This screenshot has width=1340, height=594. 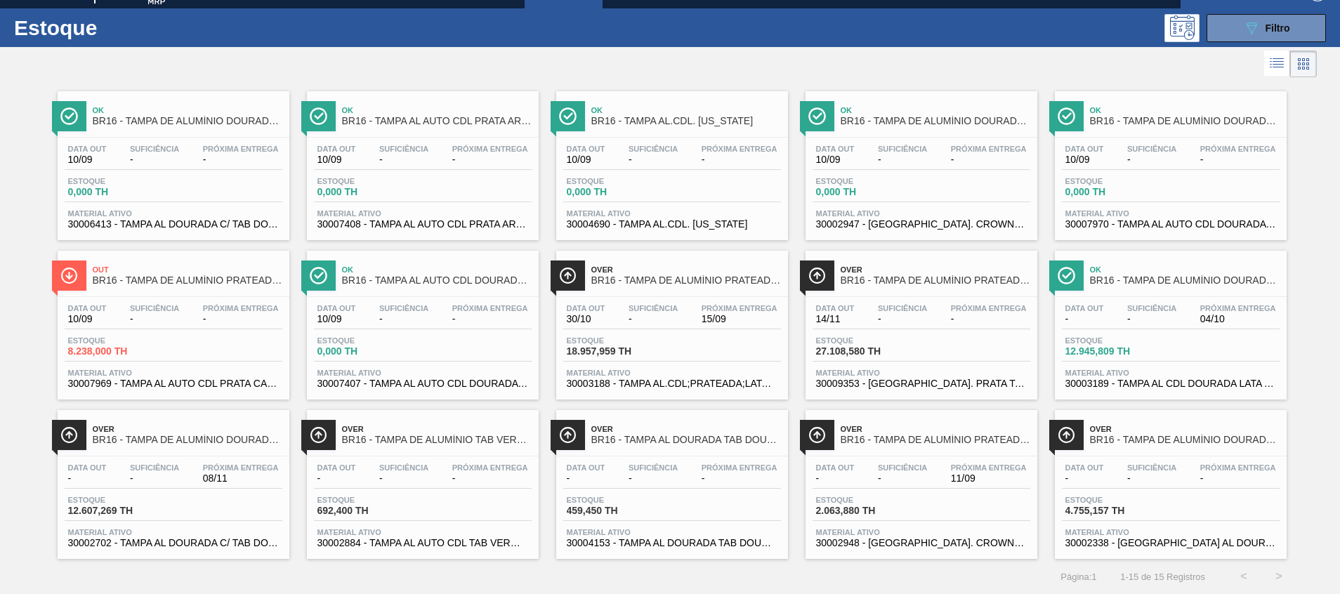 I want to click on span: BR16 - TAMPA DE ALUMÍNIO DOURADA TAB DOURADO ARDAGH, so click(x=188, y=121).